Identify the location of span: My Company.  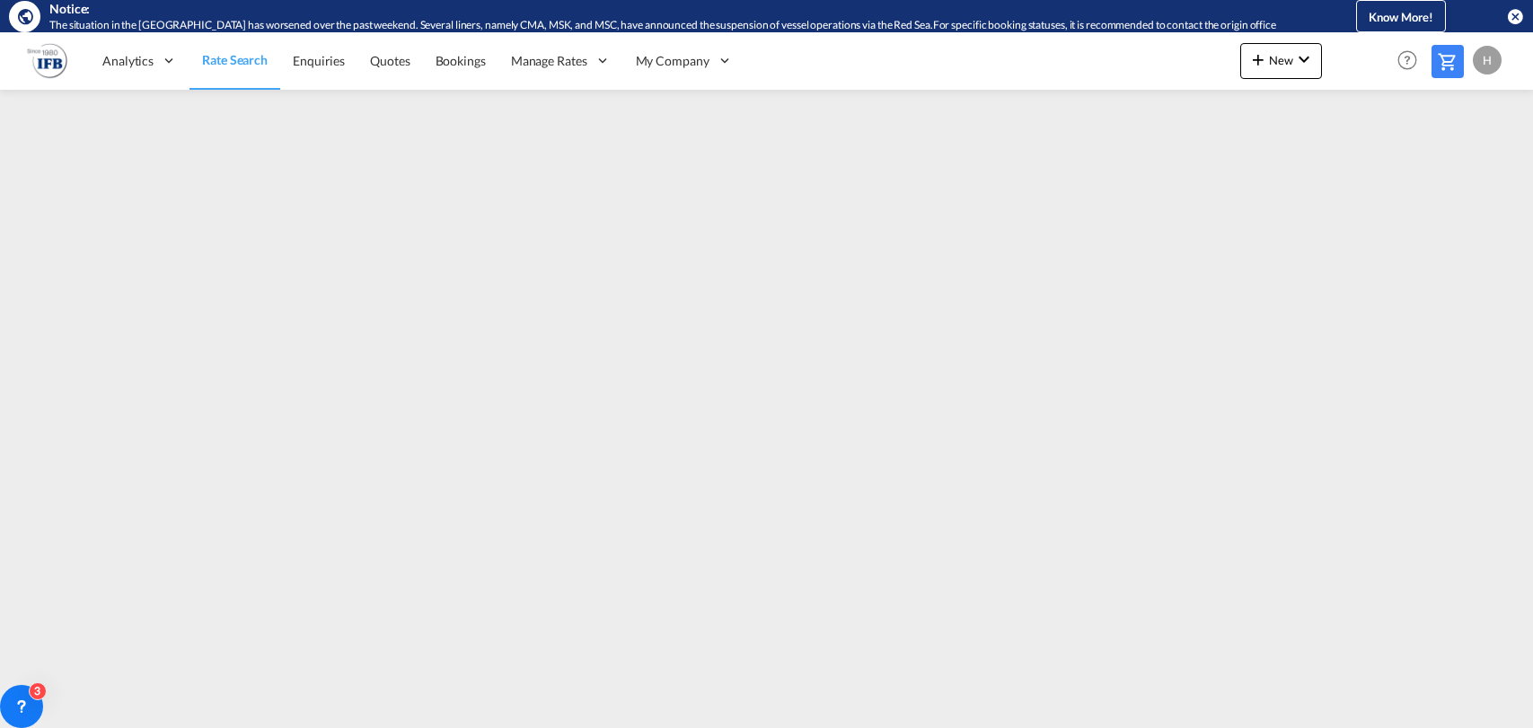
(673, 61).